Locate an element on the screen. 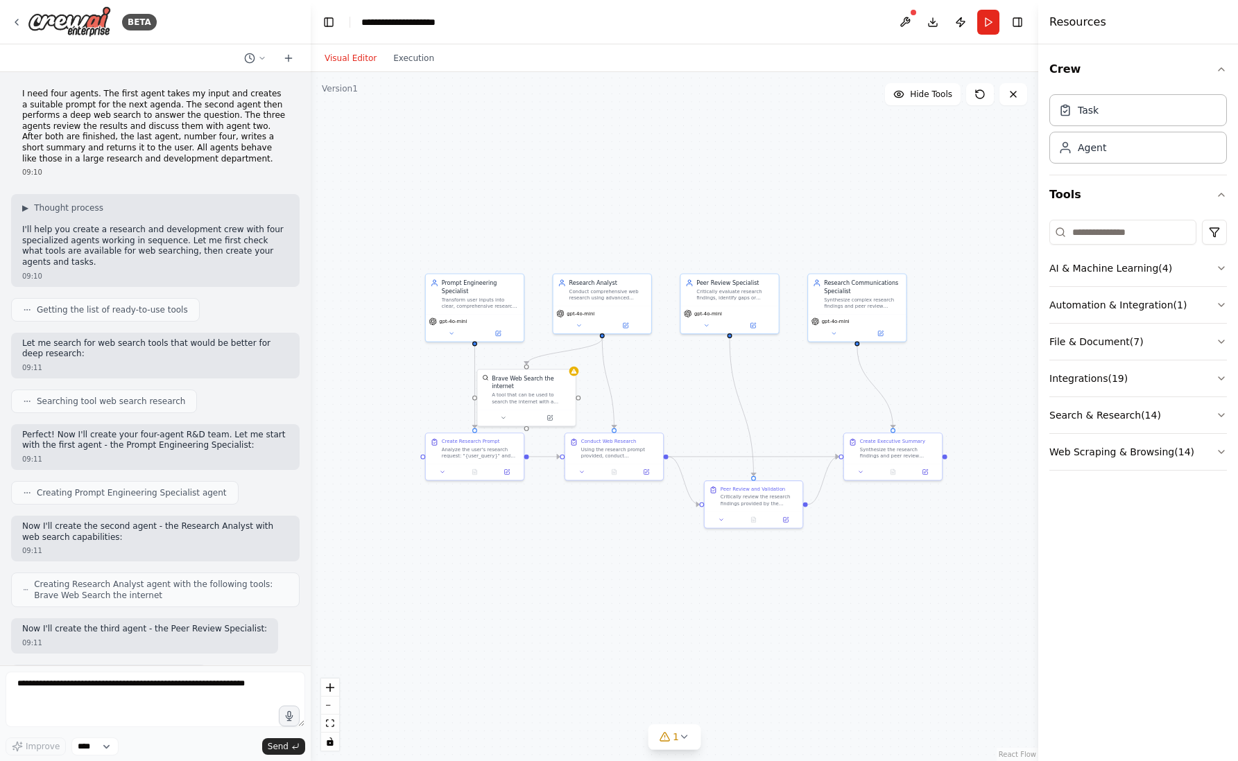  p: Perfect! Now I'll create your four-agent R&D team. Let me start with the first agent - the Prompt... is located at coordinates (155, 440).